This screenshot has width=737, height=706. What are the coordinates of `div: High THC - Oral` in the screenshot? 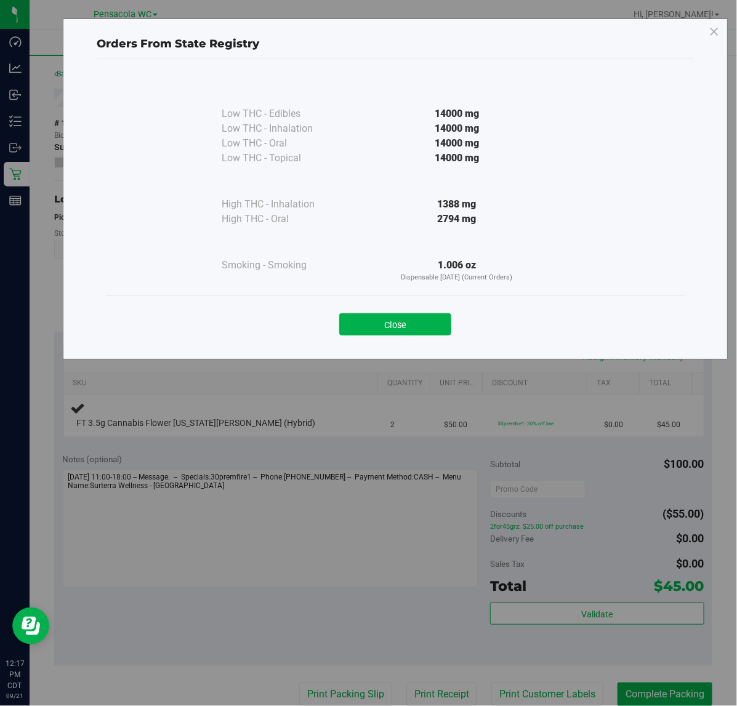 It's located at (283, 219).